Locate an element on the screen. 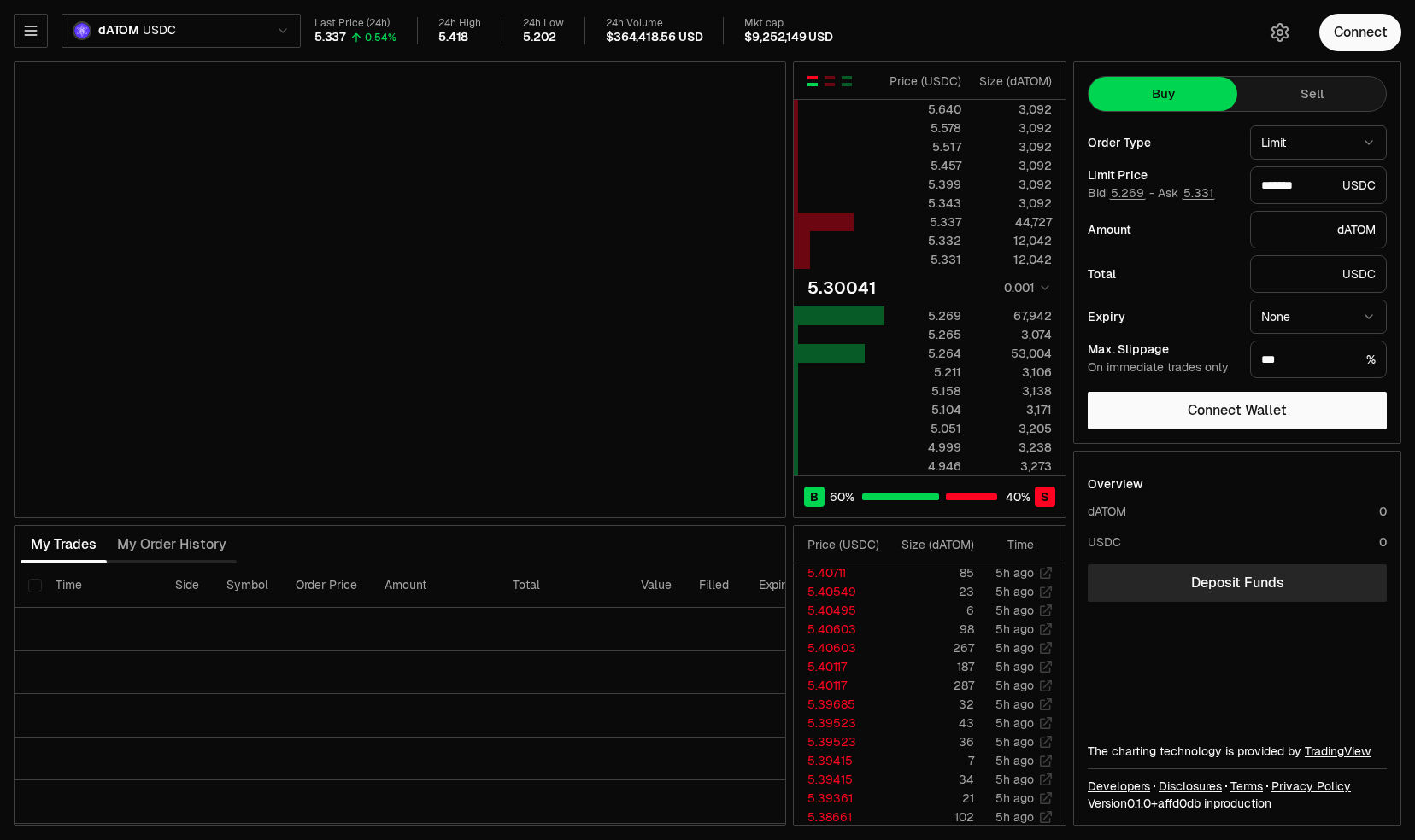 The height and width of the screenshot is (840, 1415). button: Show Buy Orders Only is located at coordinates (847, 81).